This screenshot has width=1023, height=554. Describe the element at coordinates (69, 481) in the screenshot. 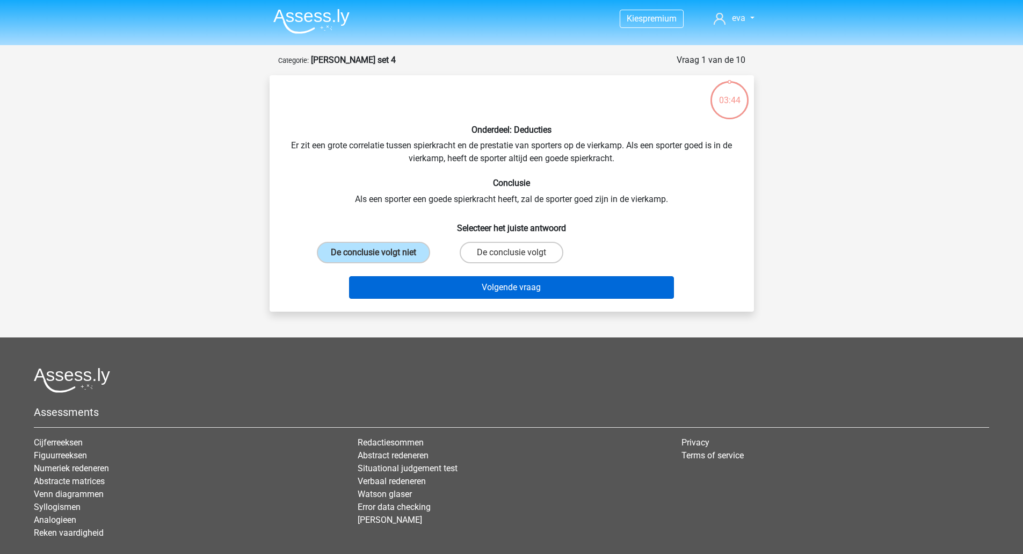

I see `a: Abstracte matrices` at that location.